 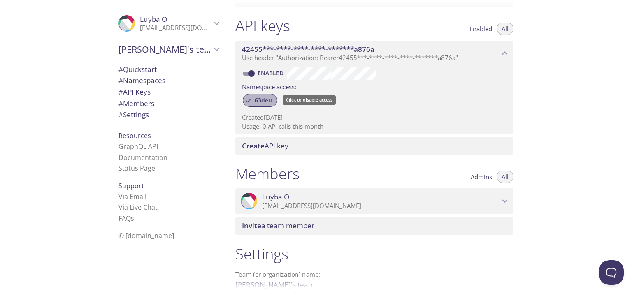 I want to click on span: Resources, so click(x=134, y=136).